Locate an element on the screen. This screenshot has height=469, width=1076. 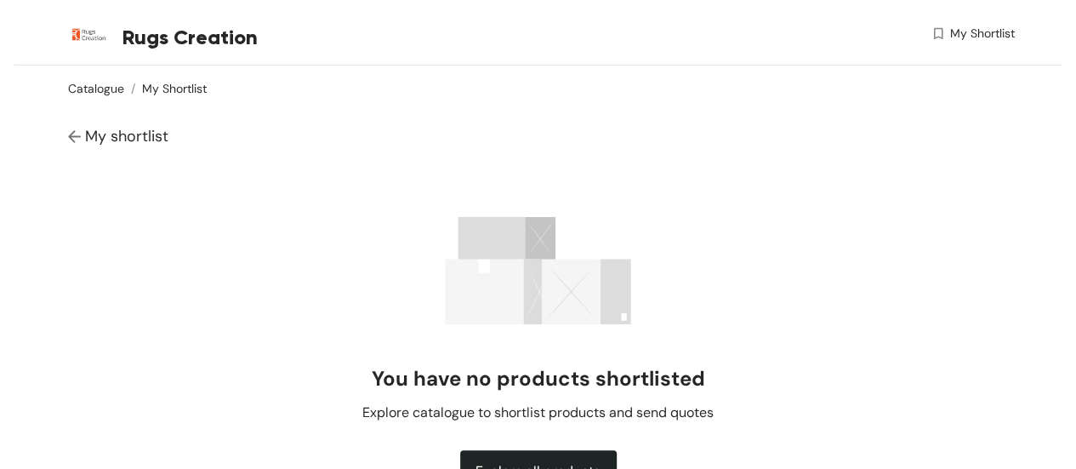
h2: You have no products shortlisted is located at coordinates (538, 378).